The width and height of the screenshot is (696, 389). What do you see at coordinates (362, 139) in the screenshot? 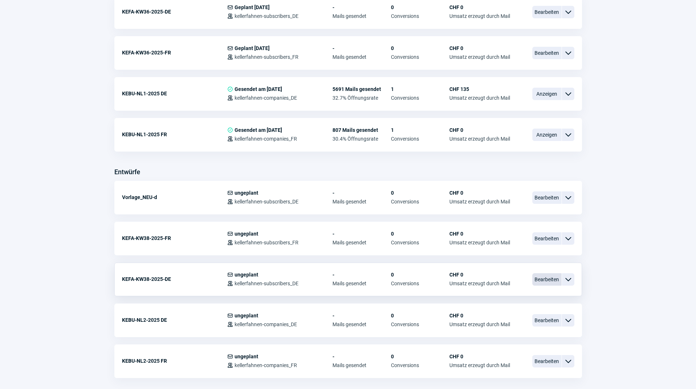
I see `span: 30.4% Öffnungsrate` at bounding box center [362, 139].